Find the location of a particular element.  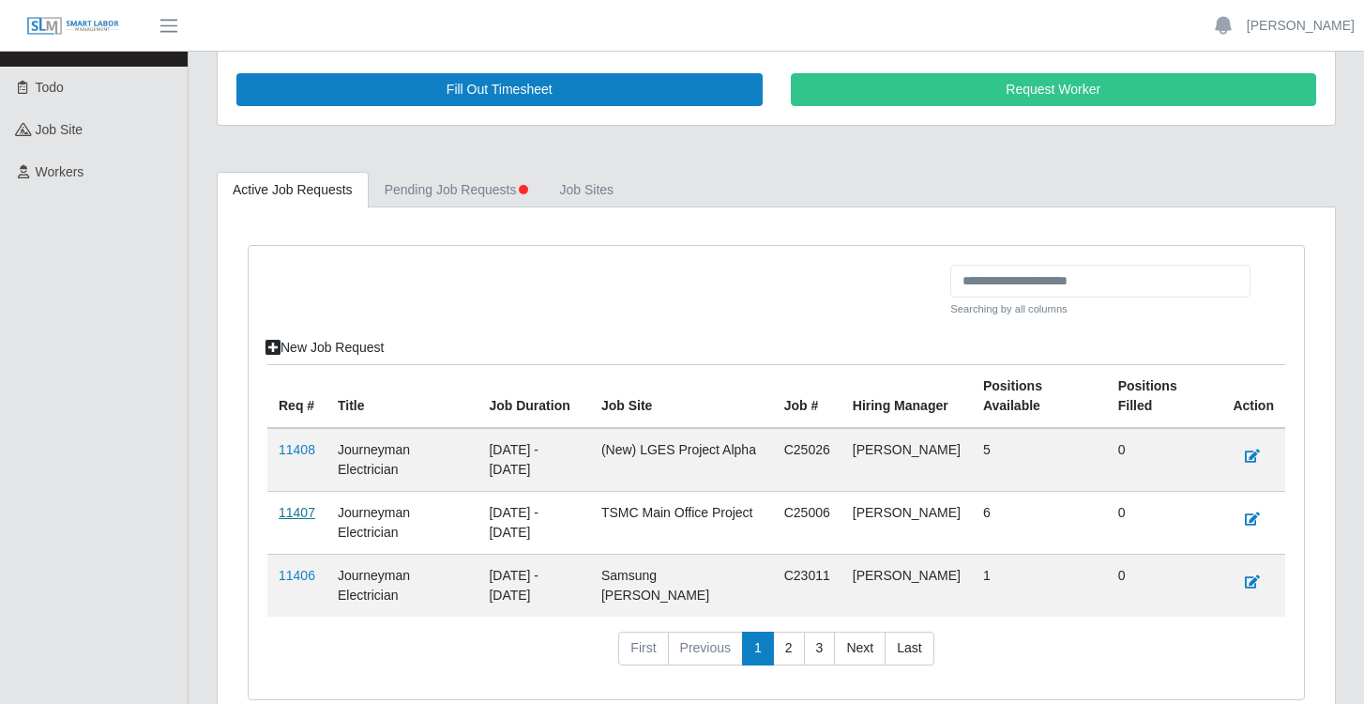

a: Fill Out Timesheet is located at coordinates (499, 89).